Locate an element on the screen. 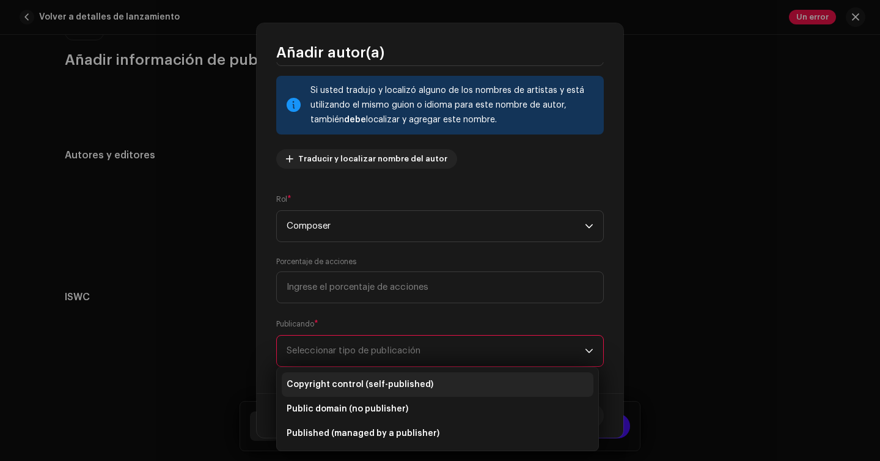 The image size is (880, 461). span: Public domain (no publisher) is located at coordinates (347, 409).